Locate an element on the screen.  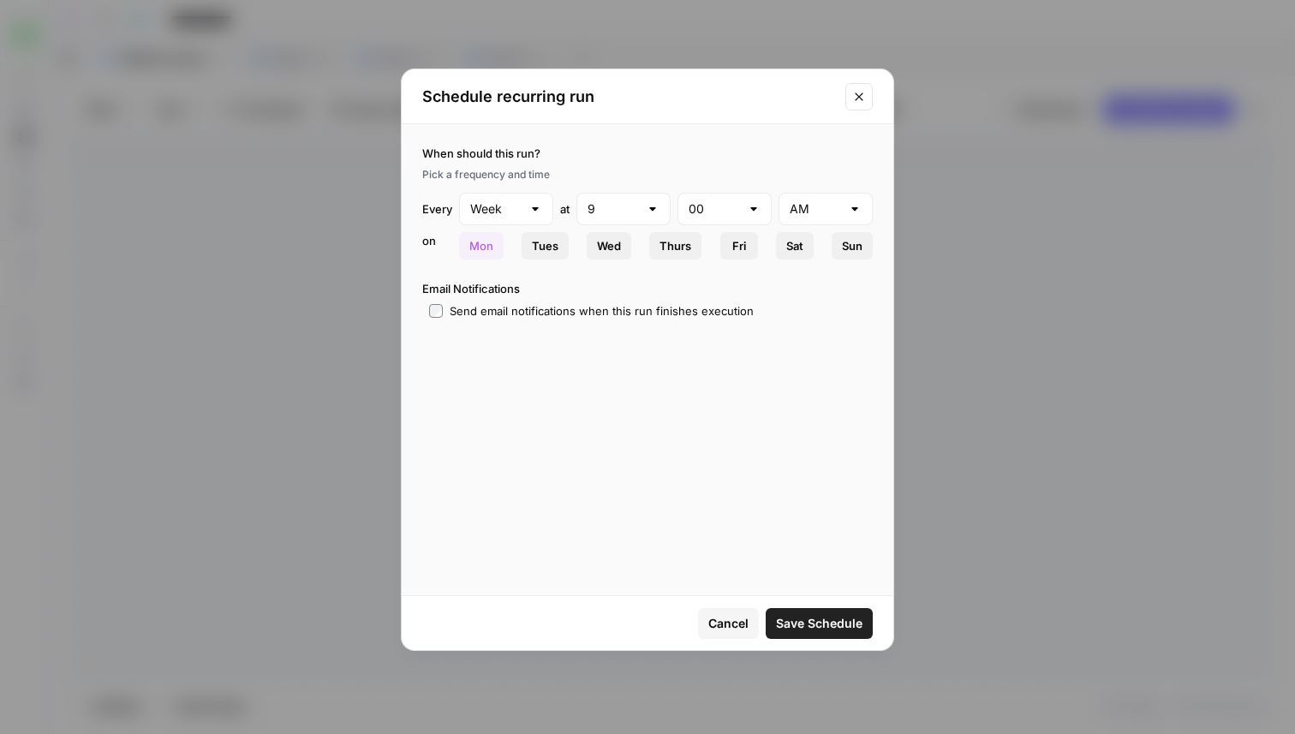
span: Thurs is located at coordinates (675, 246).